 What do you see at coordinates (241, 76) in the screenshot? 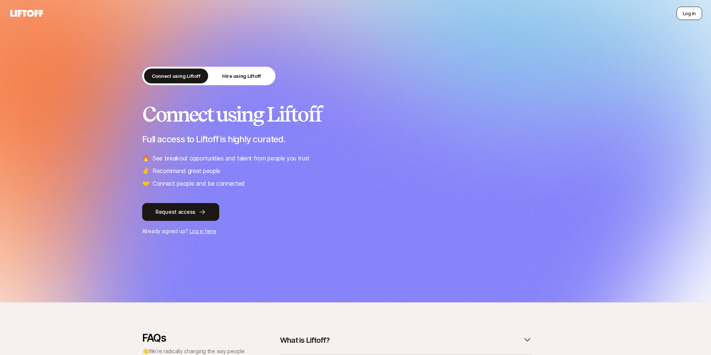
I see `p: Hire using Liftoff` at bounding box center [241, 76].